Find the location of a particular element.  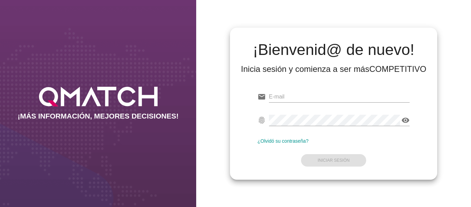

strong: COMPETITIVO is located at coordinates (398, 69).